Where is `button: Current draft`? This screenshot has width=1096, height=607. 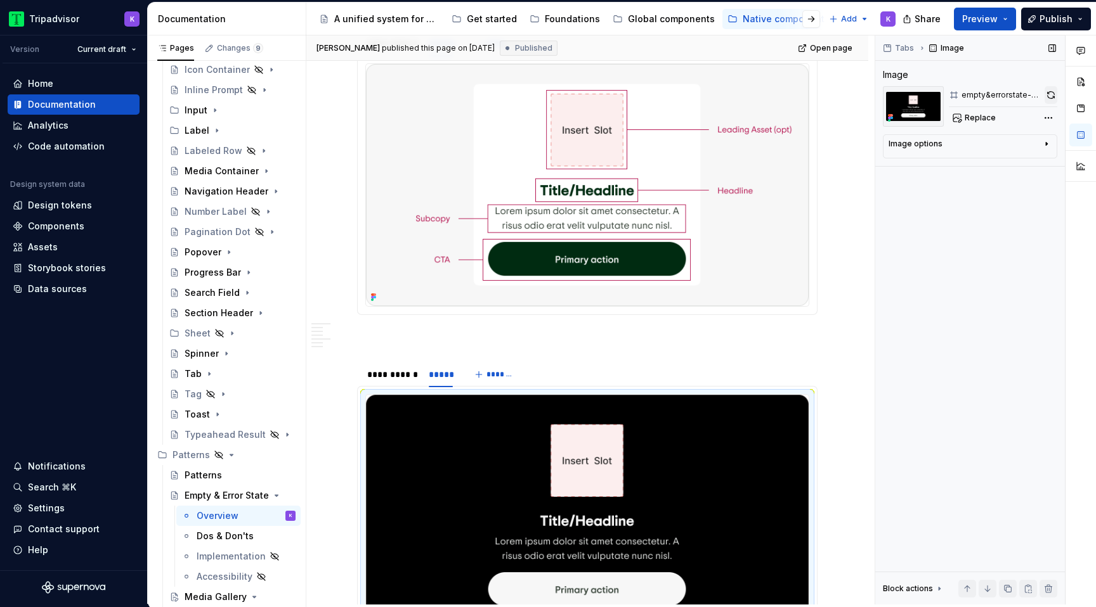
button: Current draft is located at coordinates (107, 49).